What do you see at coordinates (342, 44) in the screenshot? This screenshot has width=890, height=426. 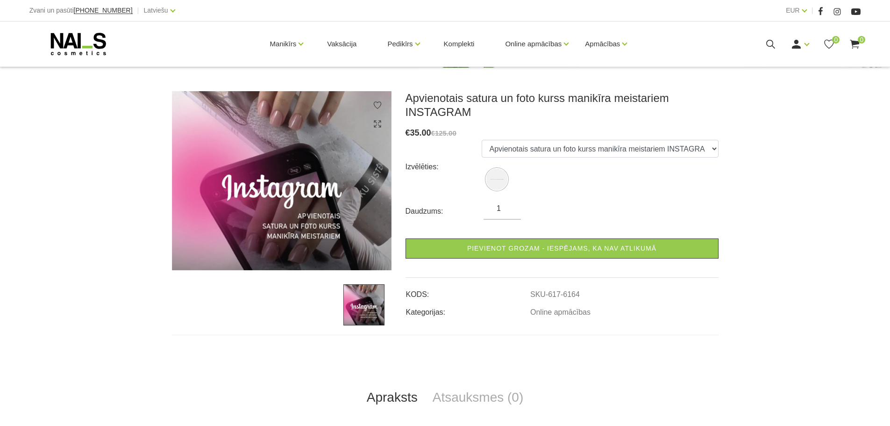 I see `a: Vaksācija` at bounding box center [342, 44].